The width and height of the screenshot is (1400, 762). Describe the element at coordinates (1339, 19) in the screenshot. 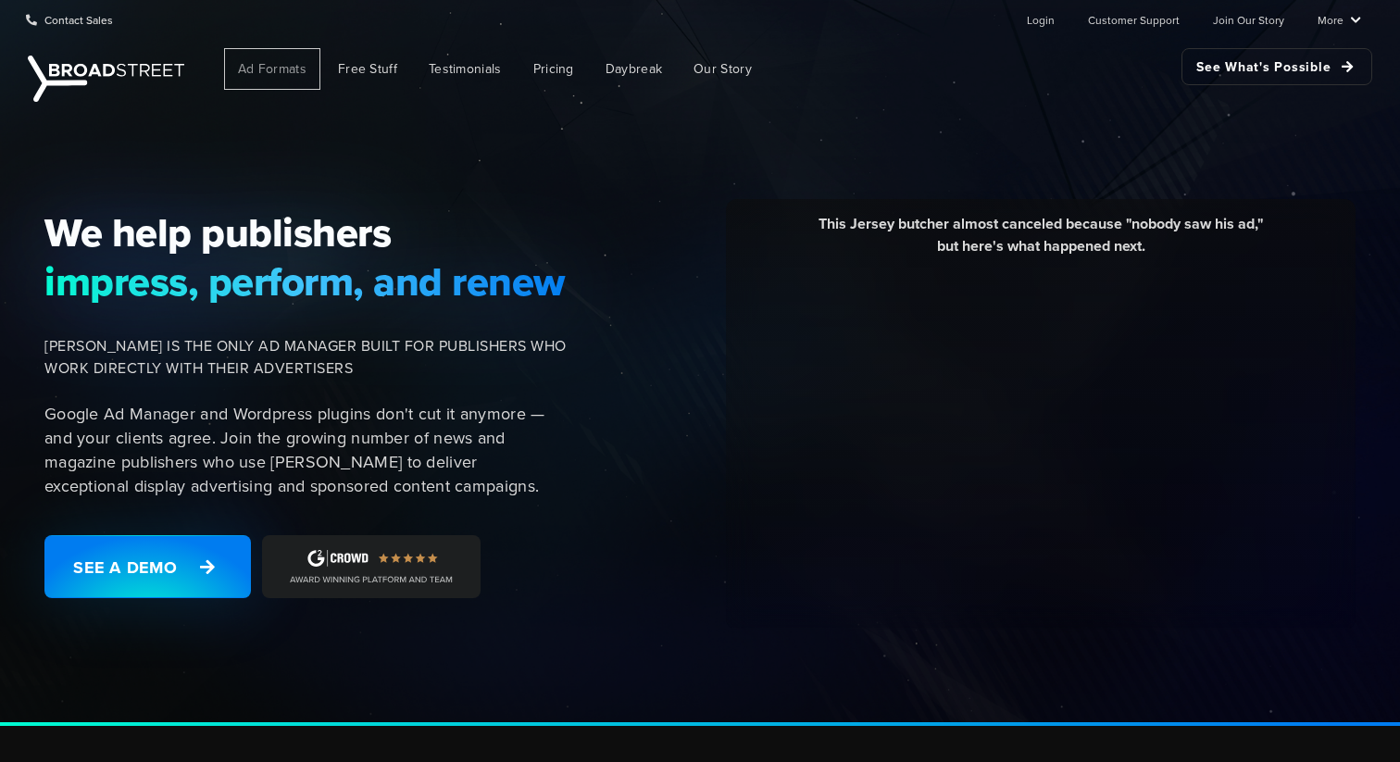

I see `a: More` at that location.